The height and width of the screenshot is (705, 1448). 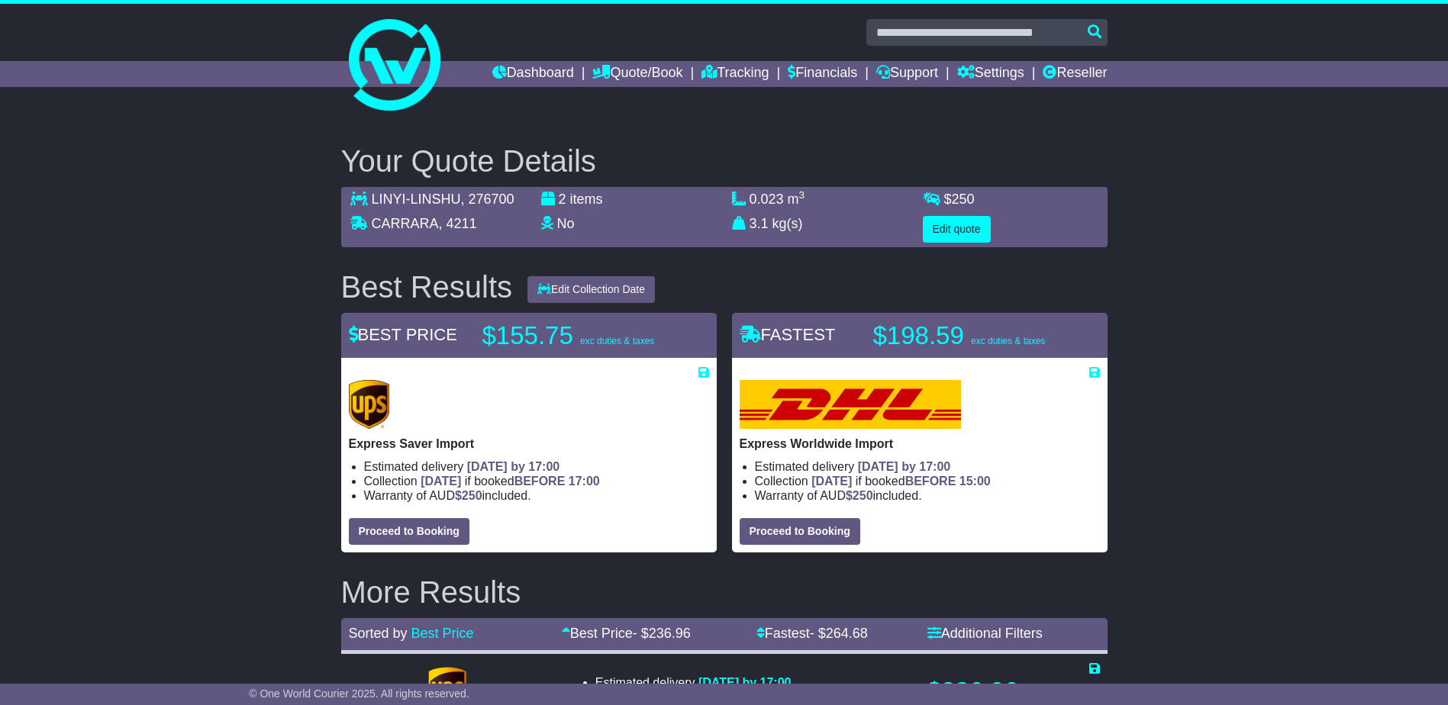 I want to click on a: Additional Filters, so click(x=985, y=634).